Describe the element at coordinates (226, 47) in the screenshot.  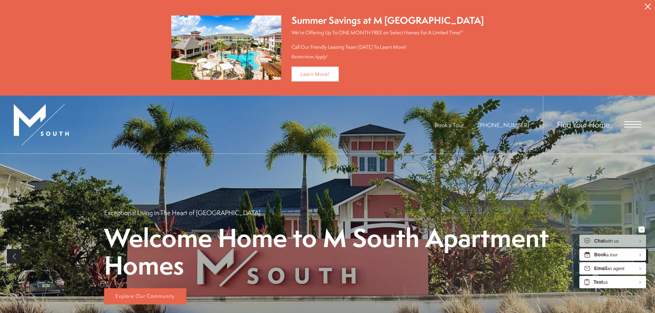
I see `img: Summer Savings at M South Apartments` at that location.